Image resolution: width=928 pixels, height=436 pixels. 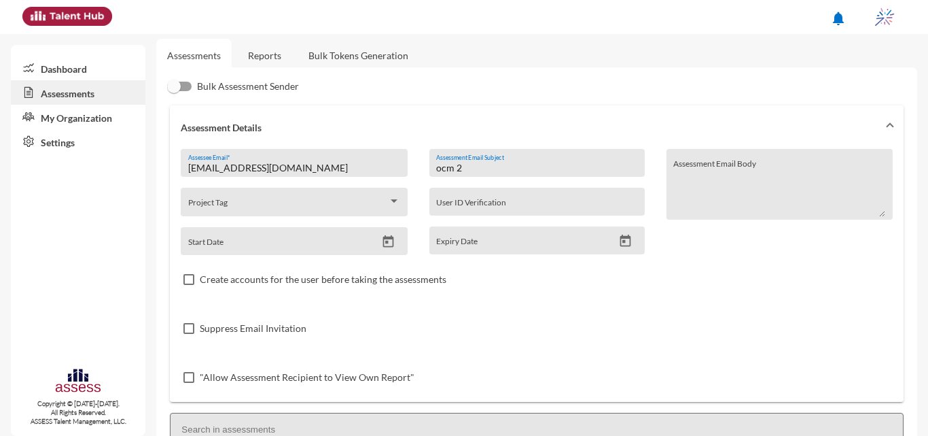 I want to click on input: Assessee Email, so click(x=294, y=168).